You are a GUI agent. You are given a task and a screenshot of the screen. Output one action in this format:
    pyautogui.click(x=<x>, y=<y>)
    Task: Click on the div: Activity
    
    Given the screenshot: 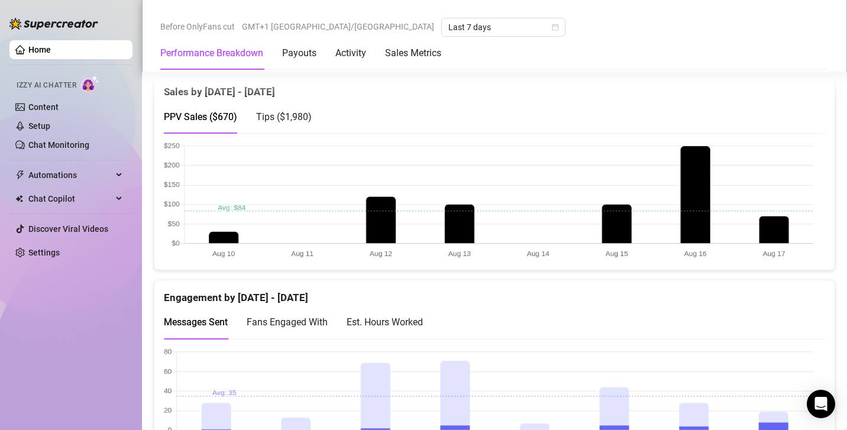 What is the action you would take?
    pyautogui.click(x=351, y=53)
    